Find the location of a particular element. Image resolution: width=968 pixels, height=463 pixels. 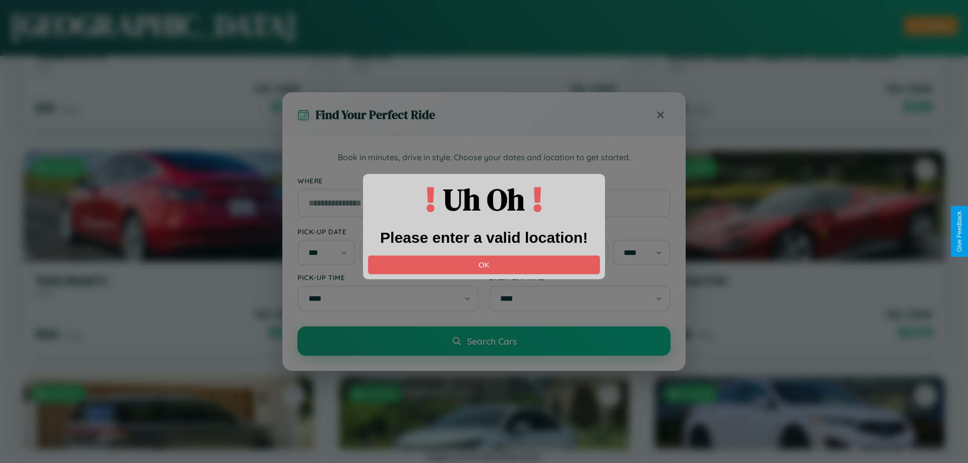

label: Where is located at coordinates (484, 181).